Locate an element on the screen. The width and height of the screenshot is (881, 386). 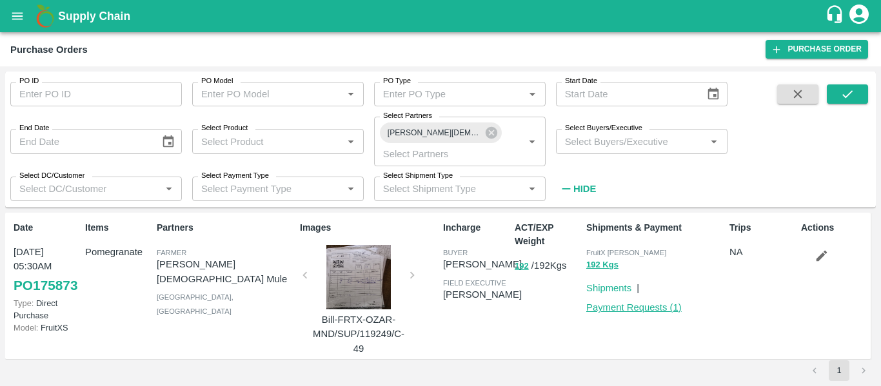
p: Shipments & Payment is located at coordinates (655, 228).